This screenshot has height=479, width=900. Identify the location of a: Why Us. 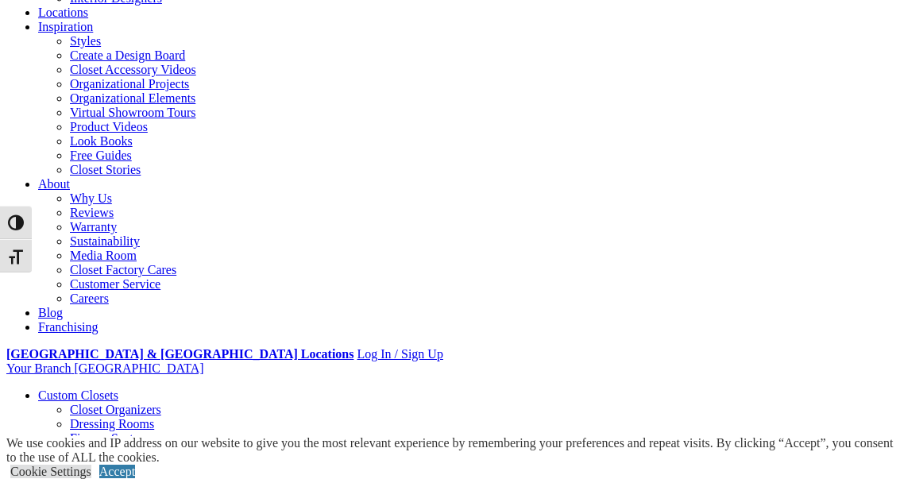
(91, 198).